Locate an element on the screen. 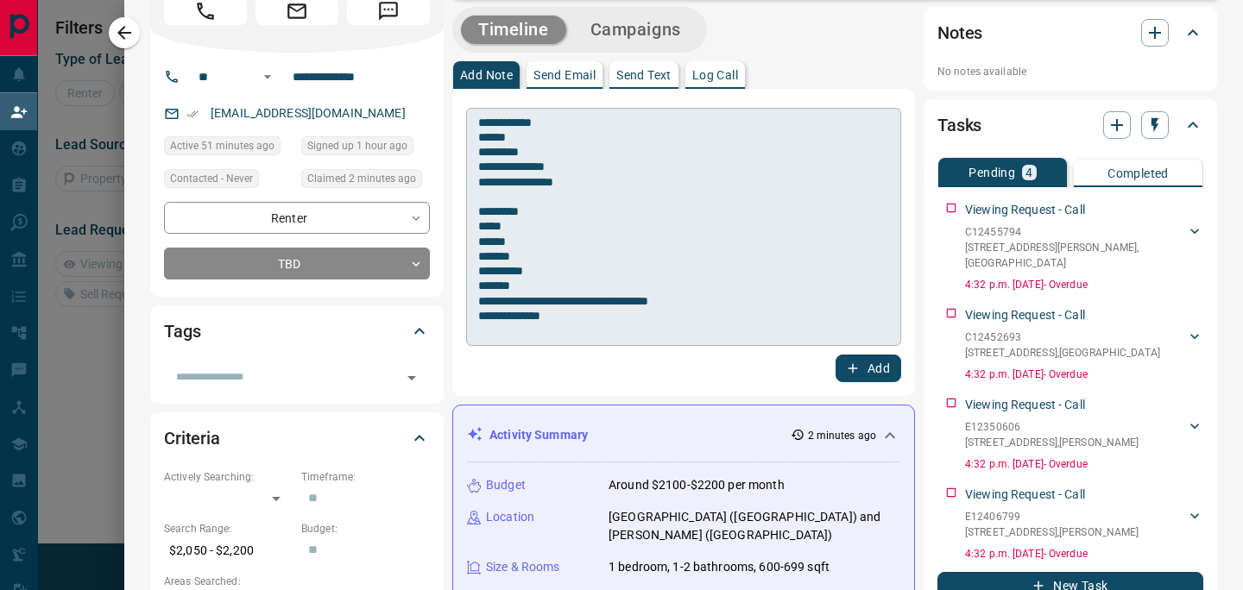 The image size is (1243, 590). div: TBD is located at coordinates (297, 263).